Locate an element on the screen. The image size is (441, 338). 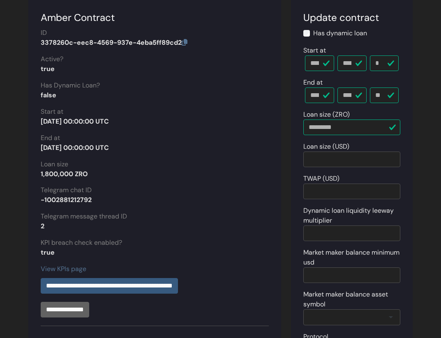
strong: 2 is located at coordinates (42, 226).